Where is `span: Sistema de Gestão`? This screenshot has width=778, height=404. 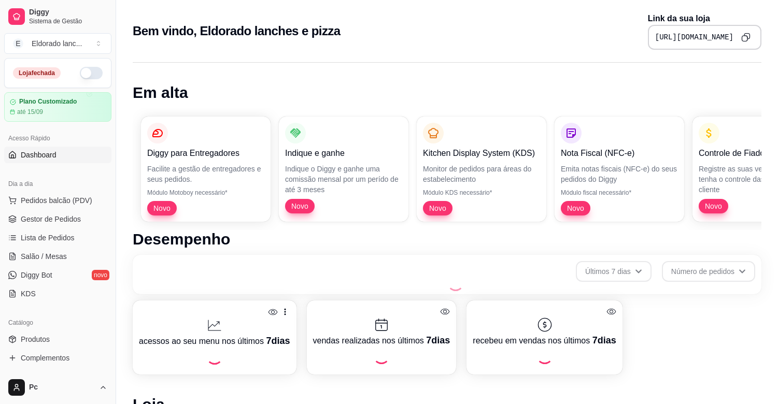
span: Sistema de Gestão is located at coordinates (68, 21).